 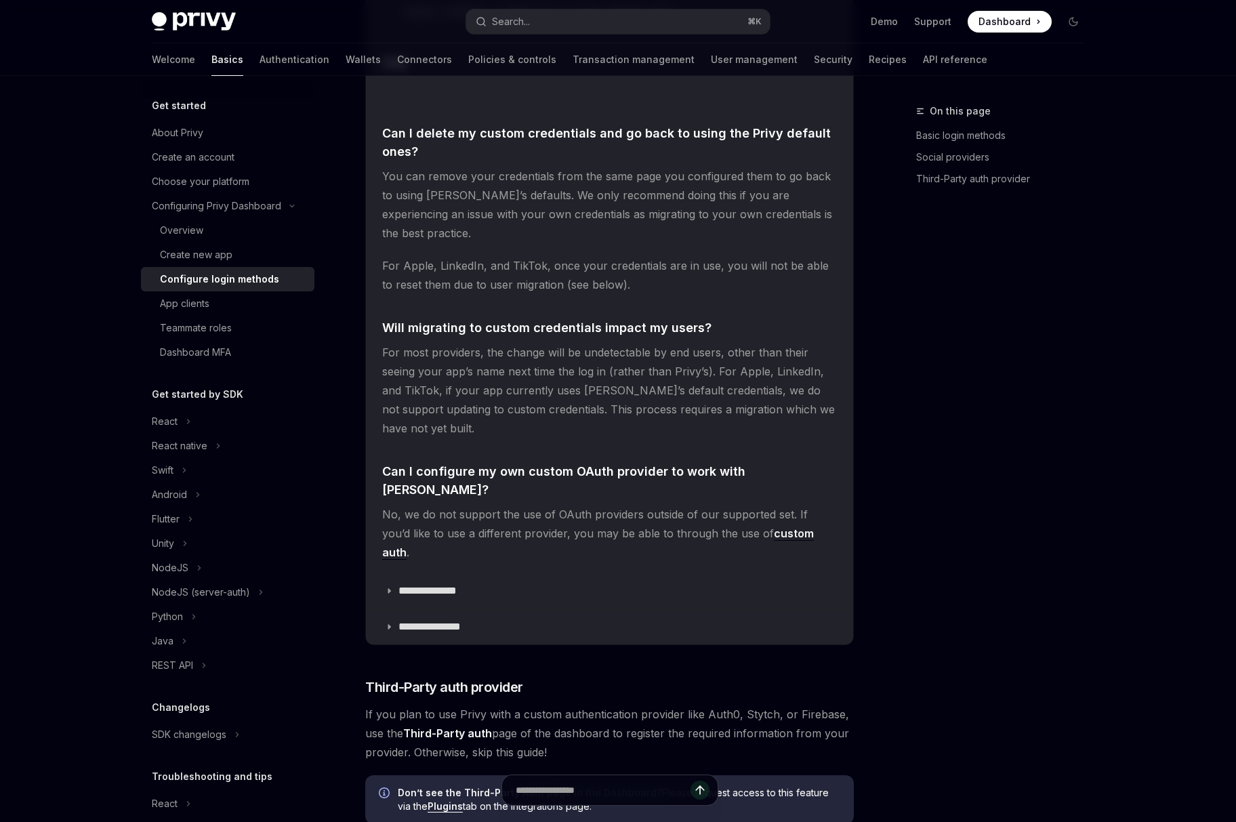 What do you see at coordinates (201, 592) in the screenshot?
I see `div: NodeJS (server-auth)` at bounding box center [201, 592].